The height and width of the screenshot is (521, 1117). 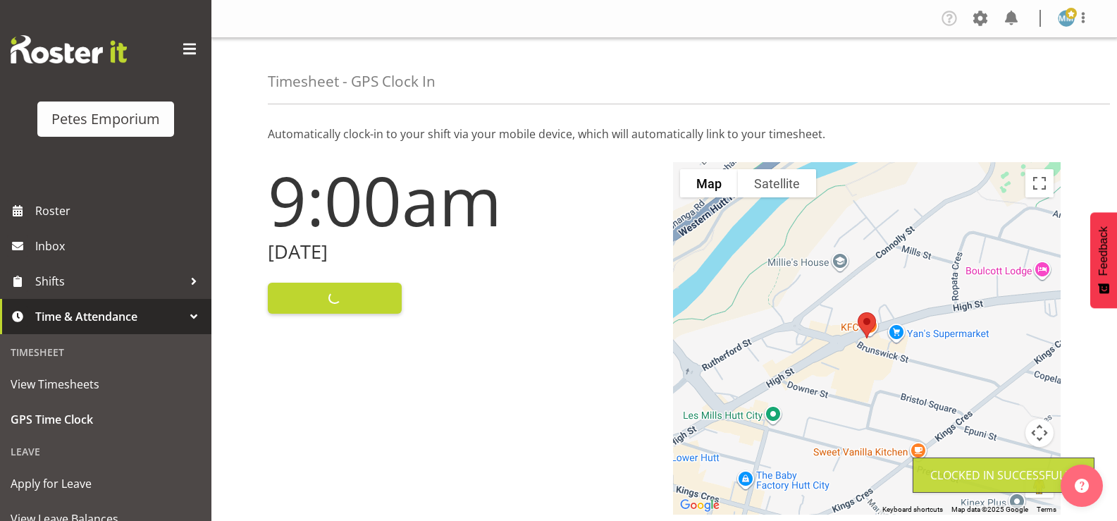 I want to click on button: Feedback - Show survey, so click(x=1103, y=260).